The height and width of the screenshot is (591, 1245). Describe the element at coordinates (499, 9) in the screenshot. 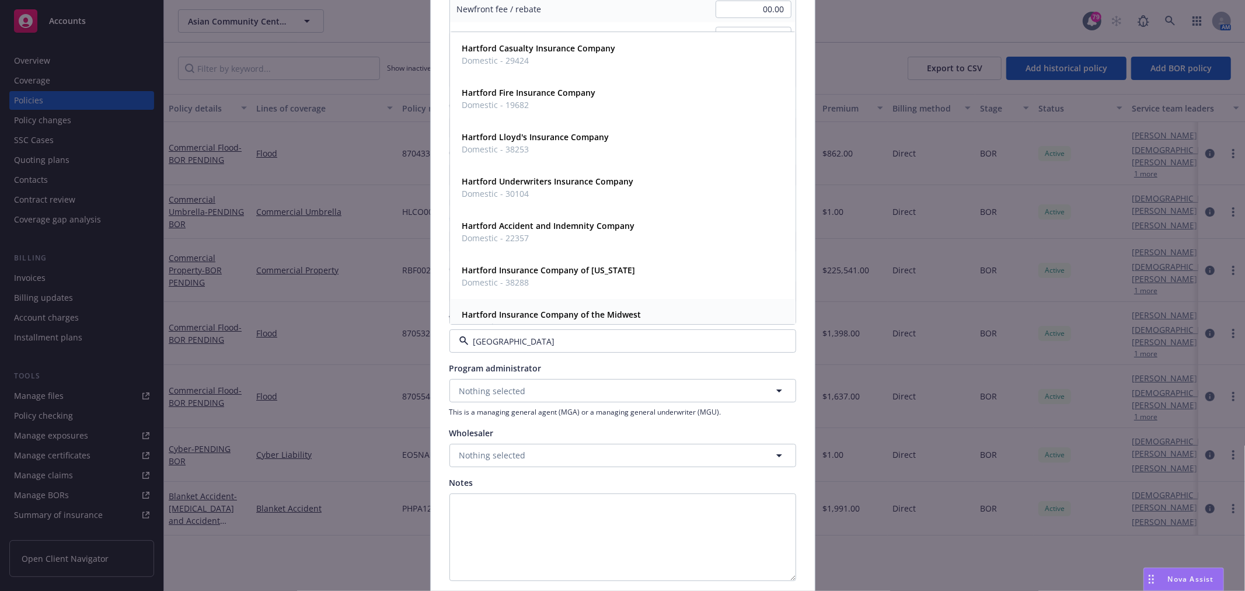

I see `span: Newfront fee / rebate` at that location.